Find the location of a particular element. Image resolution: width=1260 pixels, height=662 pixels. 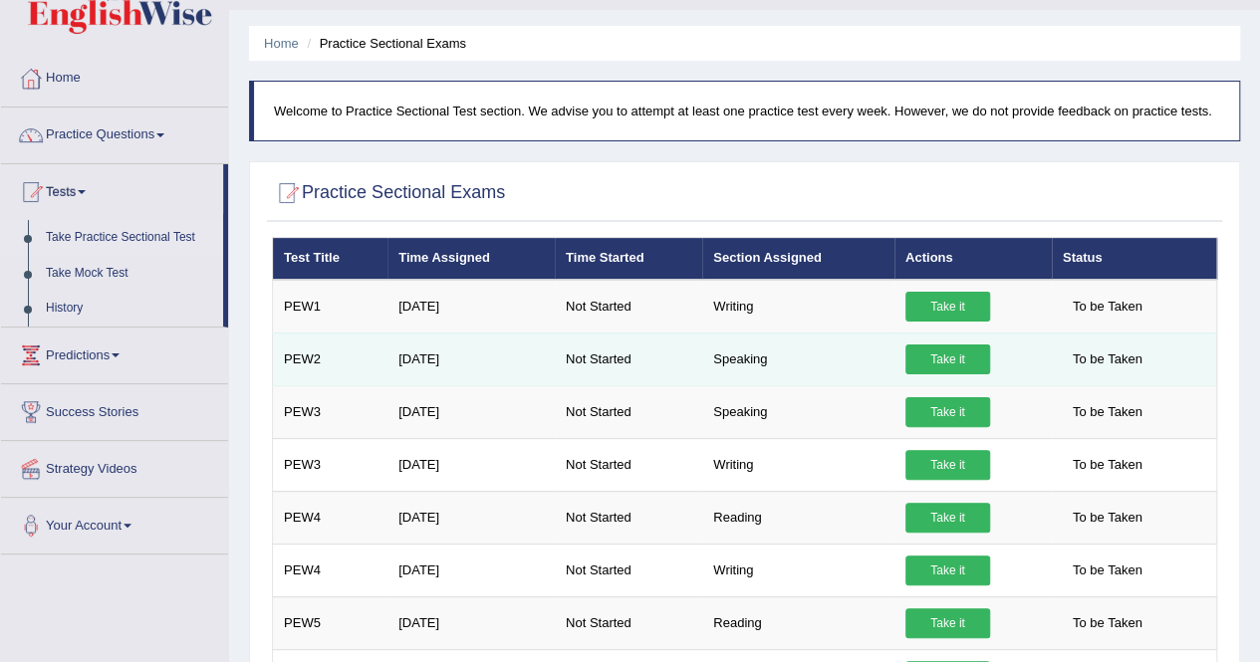

th: Status is located at coordinates (1134, 259).